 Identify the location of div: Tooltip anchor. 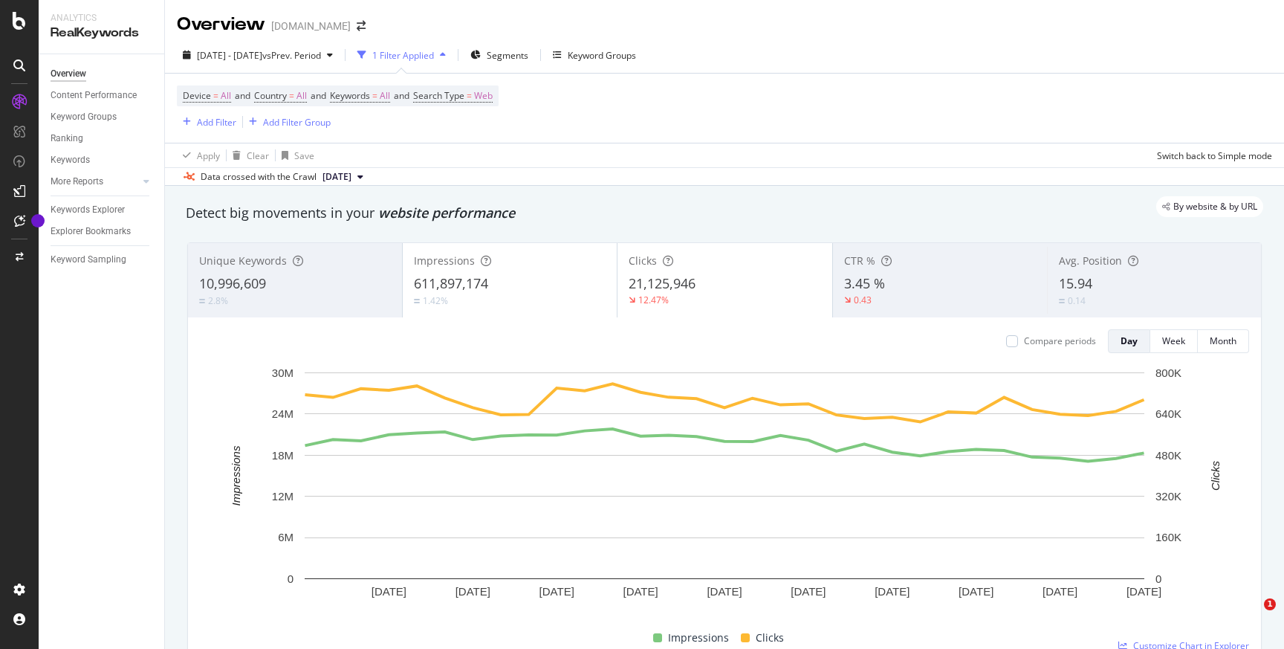
(38, 221).